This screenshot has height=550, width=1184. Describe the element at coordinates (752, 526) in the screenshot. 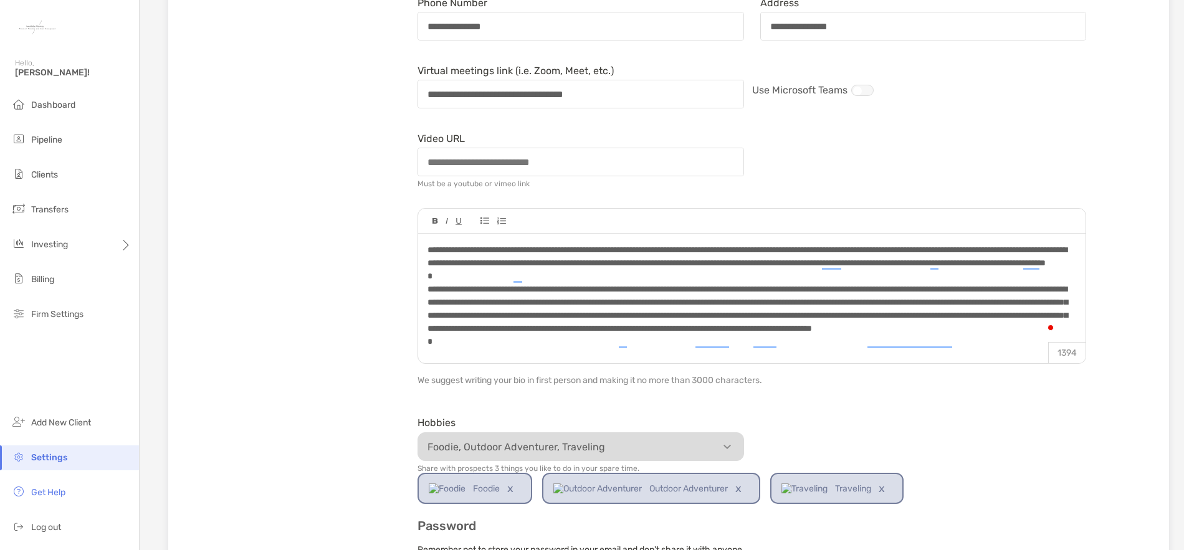

I see `h3: Password` at that location.